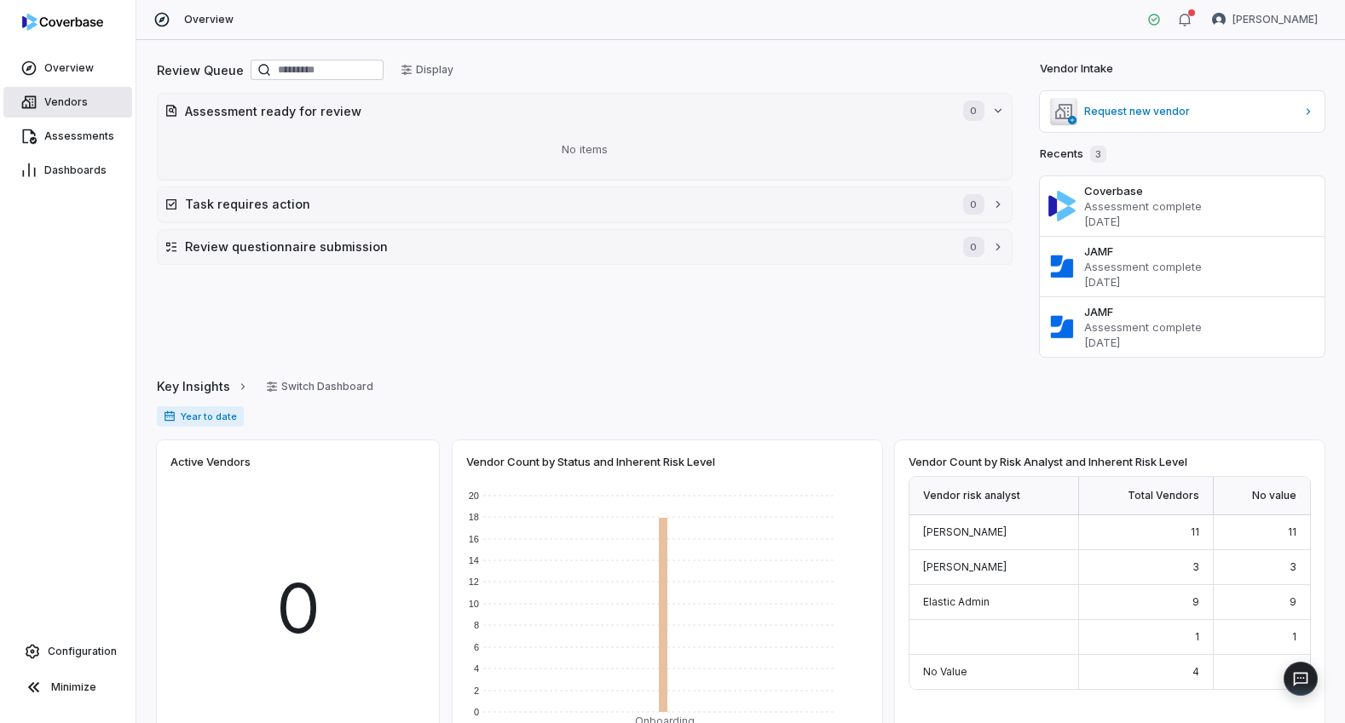  What do you see at coordinates (1201, 191) in the screenshot?
I see `h3: Coverbase` at bounding box center [1201, 191].